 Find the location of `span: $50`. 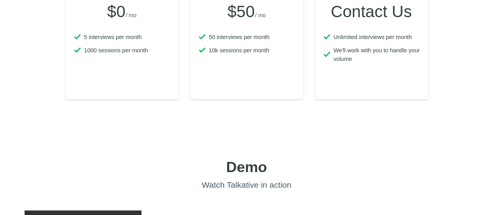

span: $50 is located at coordinates (241, 11).